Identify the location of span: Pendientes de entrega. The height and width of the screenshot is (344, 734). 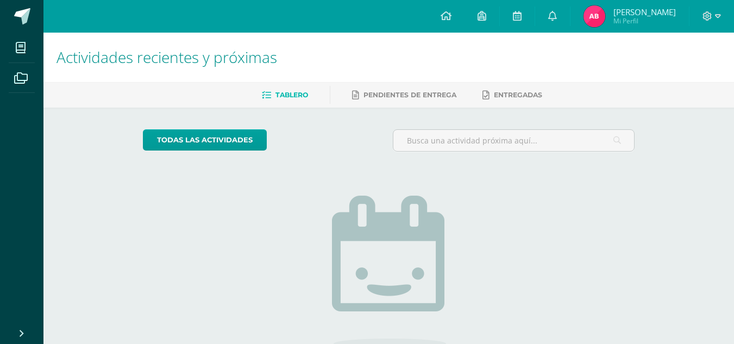
(410, 95).